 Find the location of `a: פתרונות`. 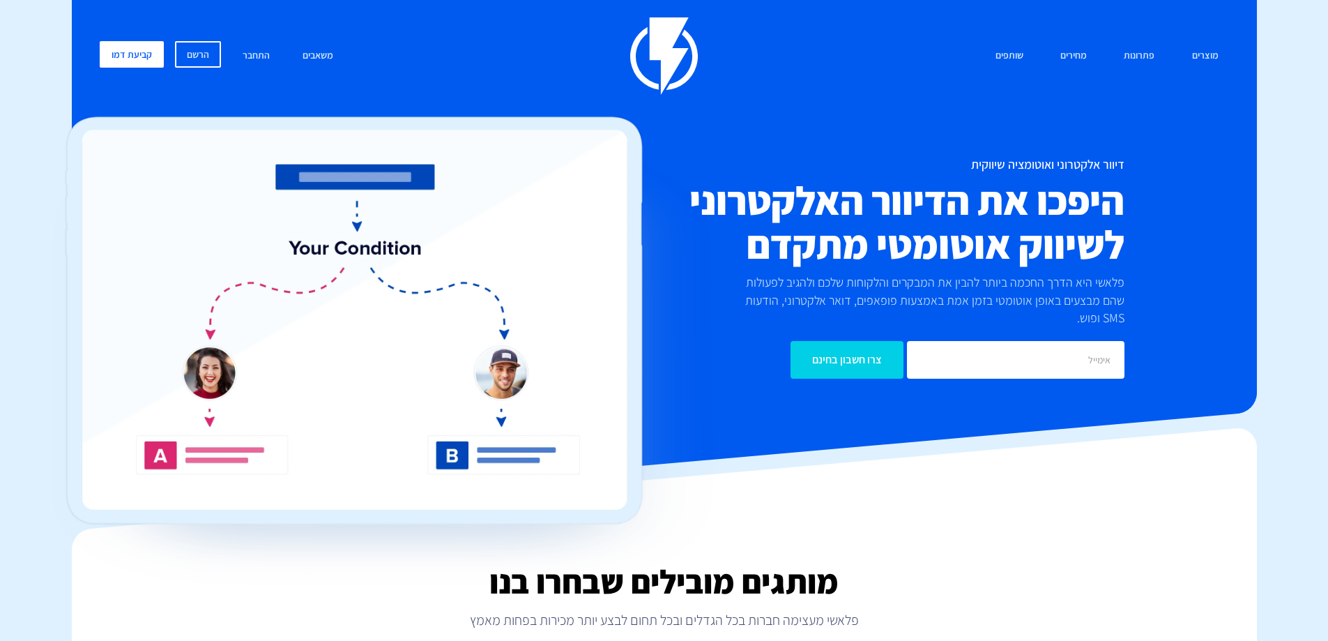

a: פתרונות is located at coordinates (1139, 56).